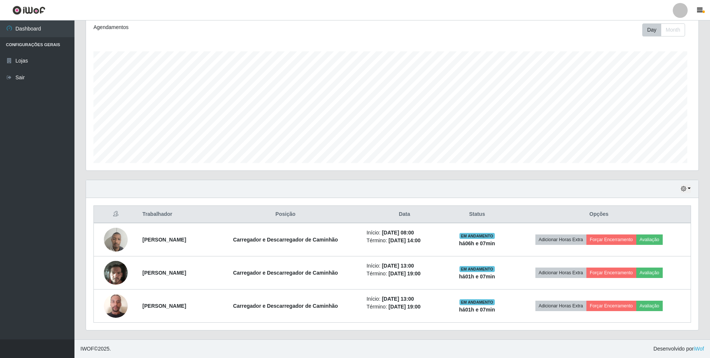  What do you see at coordinates (673, 30) in the screenshot?
I see `button: Month` at bounding box center [673, 30].